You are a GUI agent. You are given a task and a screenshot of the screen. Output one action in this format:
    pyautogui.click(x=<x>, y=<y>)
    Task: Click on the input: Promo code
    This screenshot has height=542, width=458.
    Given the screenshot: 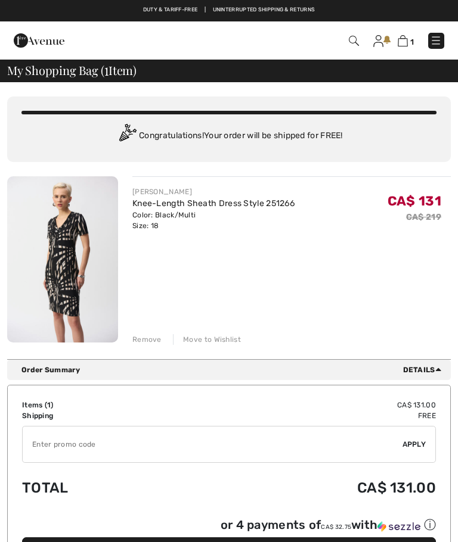 What is the action you would take?
    pyautogui.click(x=212, y=445)
    